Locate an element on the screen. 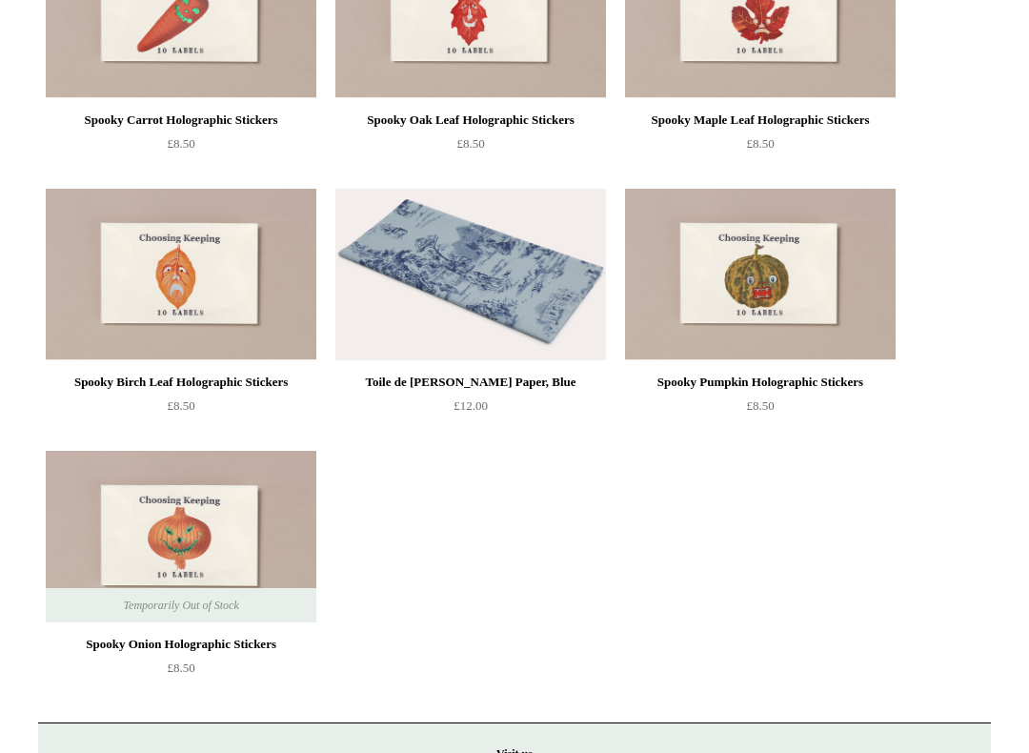 This screenshot has width=1029, height=753. a: Toile de Jouy Tissue Paper, Blue Toile de Jouy Tissue Paper, Blue is located at coordinates (471, 275).